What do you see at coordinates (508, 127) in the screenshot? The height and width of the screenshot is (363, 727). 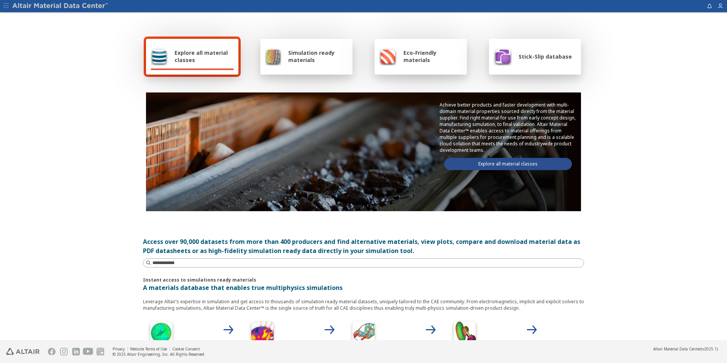 I see `p: Achieve better products and faster development with multi-domain material properties sourced dire...` at bounding box center [508, 127].